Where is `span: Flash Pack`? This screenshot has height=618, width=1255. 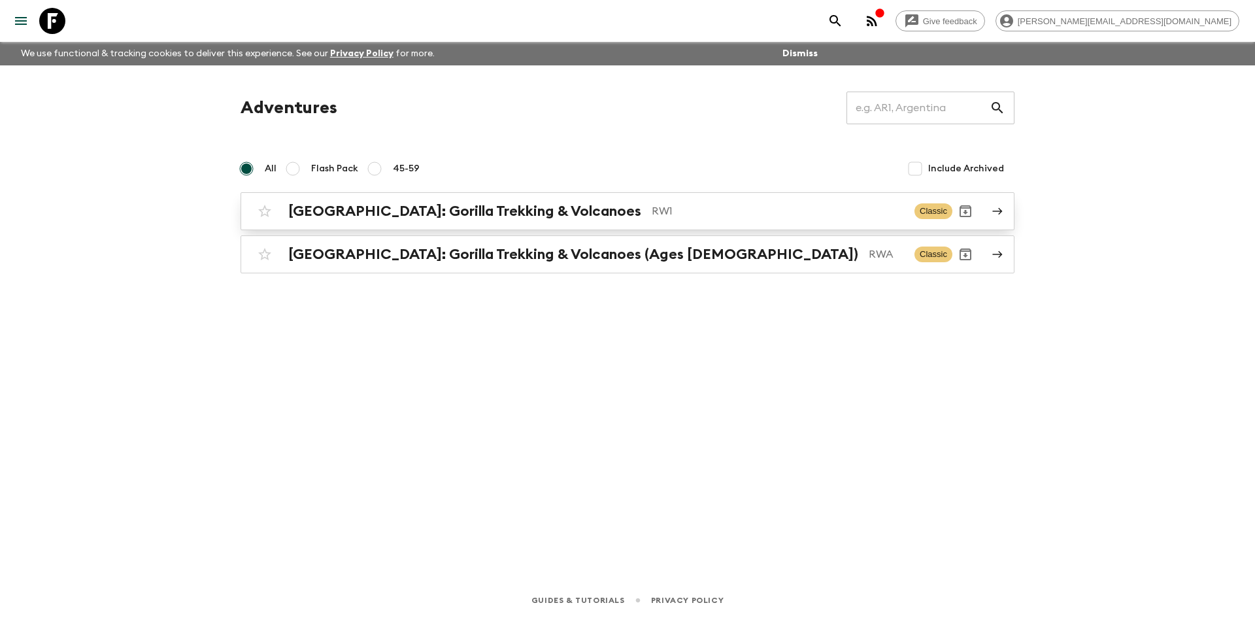
span: Flash Pack is located at coordinates (335, 169).